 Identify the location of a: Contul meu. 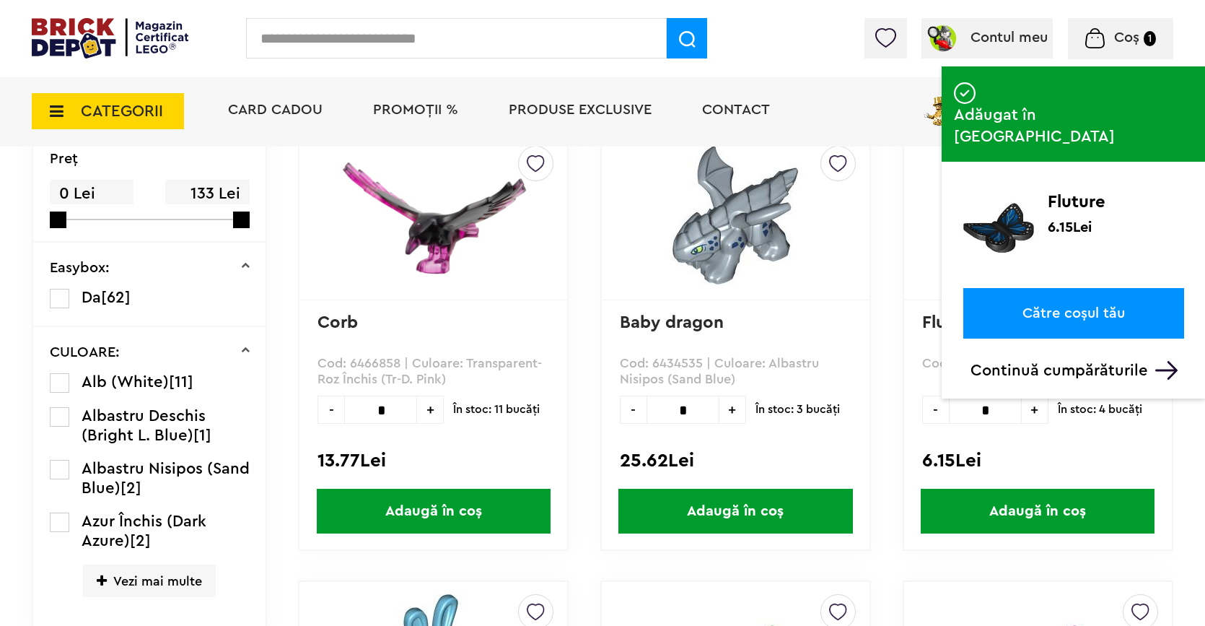
(987, 38).